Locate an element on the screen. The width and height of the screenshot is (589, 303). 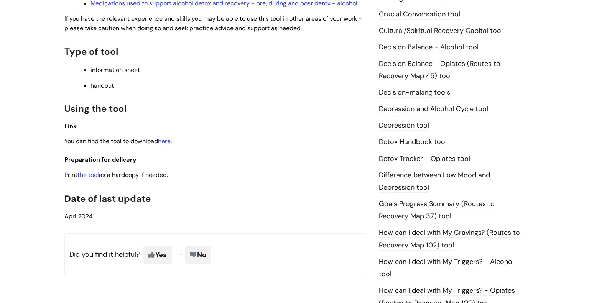
a: Crucial Conversation tool is located at coordinates (419, 15).